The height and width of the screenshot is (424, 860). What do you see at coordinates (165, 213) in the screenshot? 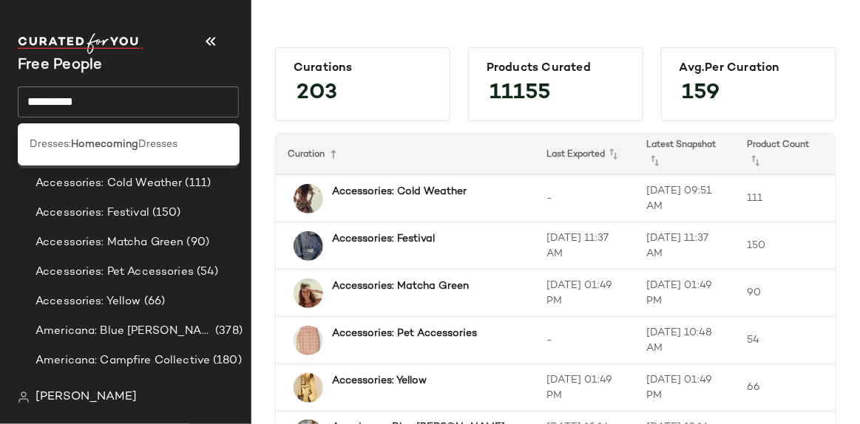
I see `span: (150)` at bounding box center [165, 213].